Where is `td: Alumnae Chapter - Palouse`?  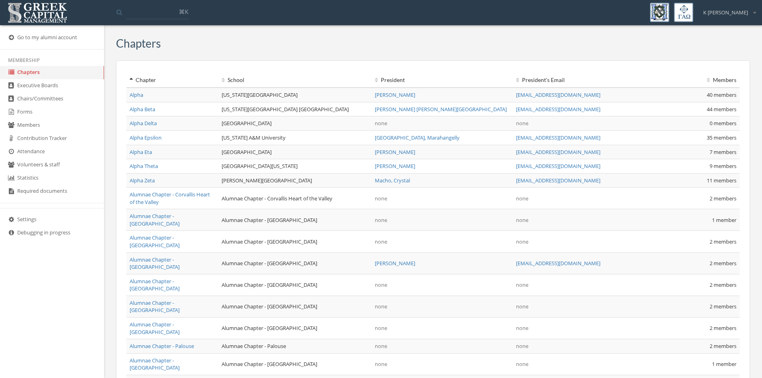
td: Alumnae Chapter - Palouse is located at coordinates (295, 347).